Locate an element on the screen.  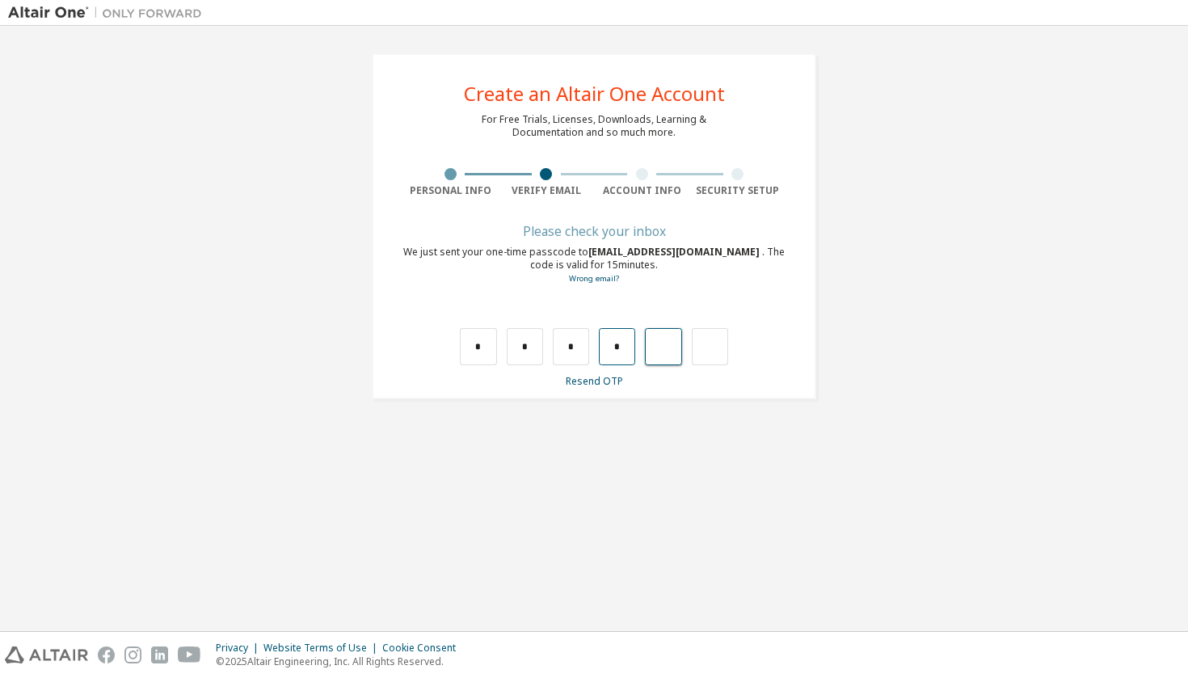
div: Privacy is located at coordinates (239, 648).